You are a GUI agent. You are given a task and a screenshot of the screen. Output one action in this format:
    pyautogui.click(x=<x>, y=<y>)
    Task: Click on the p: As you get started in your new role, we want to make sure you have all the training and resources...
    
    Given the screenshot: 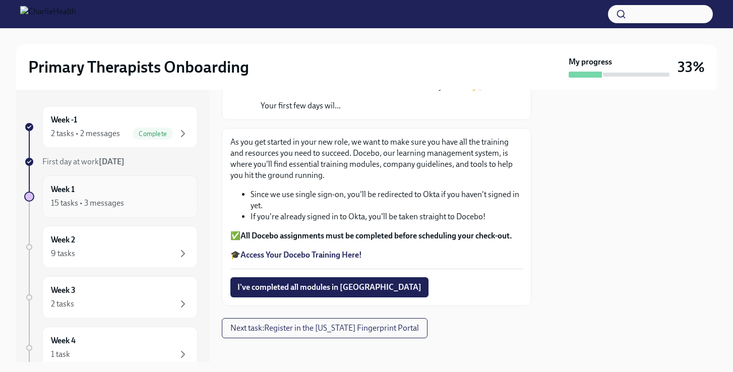 What is the action you would take?
    pyautogui.click(x=377, y=159)
    